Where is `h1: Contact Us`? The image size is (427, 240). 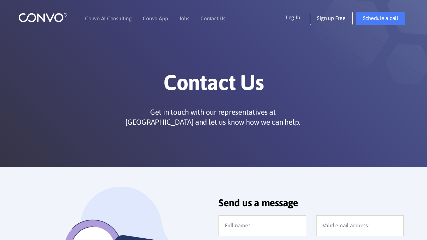 h1: Contact Us is located at coordinates (213, 85).